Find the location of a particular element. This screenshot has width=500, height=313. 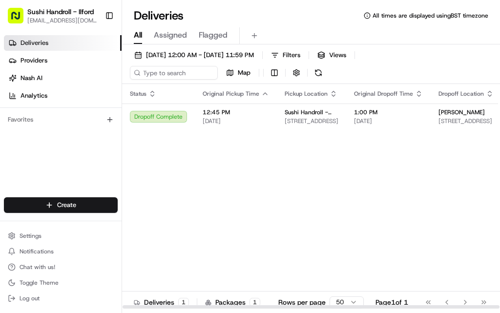

span: Assigned is located at coordinates (170, 35).